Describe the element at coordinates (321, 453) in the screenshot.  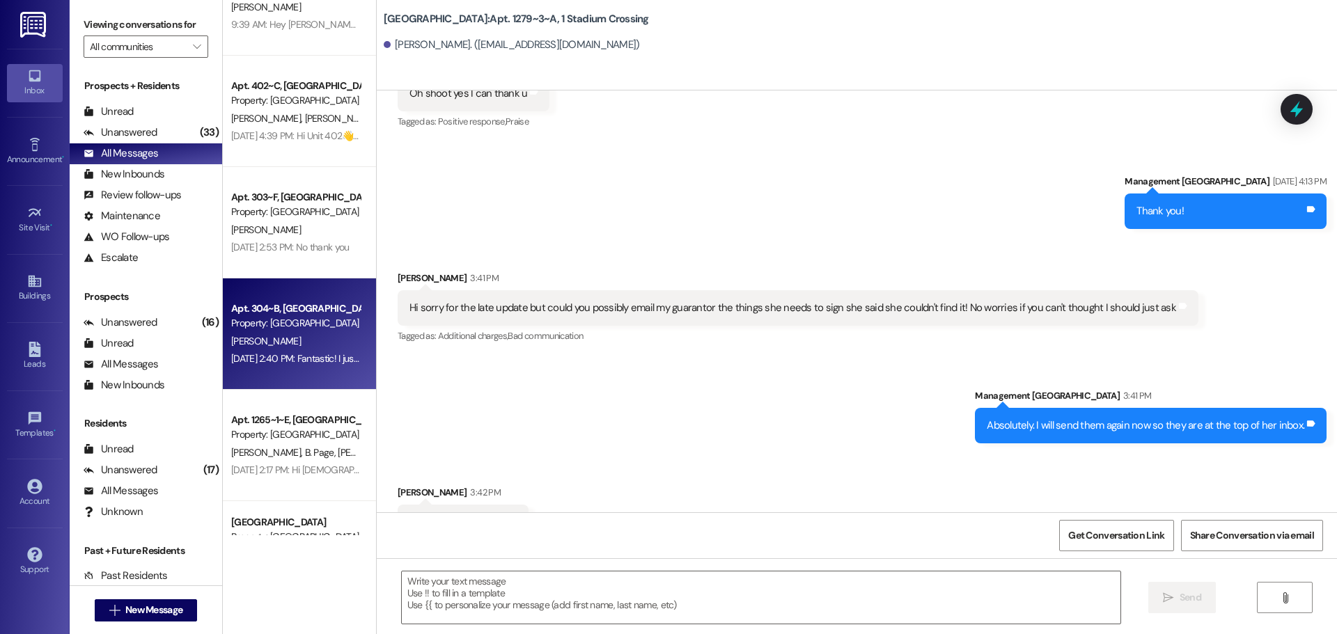
I see `span: B. Page` at that location.